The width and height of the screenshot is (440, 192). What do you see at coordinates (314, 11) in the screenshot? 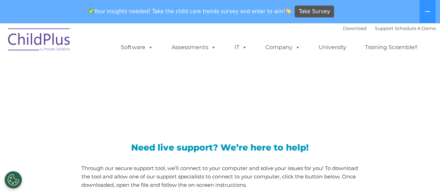
I see `a: Take Survey` at bounding box center [314, 11].